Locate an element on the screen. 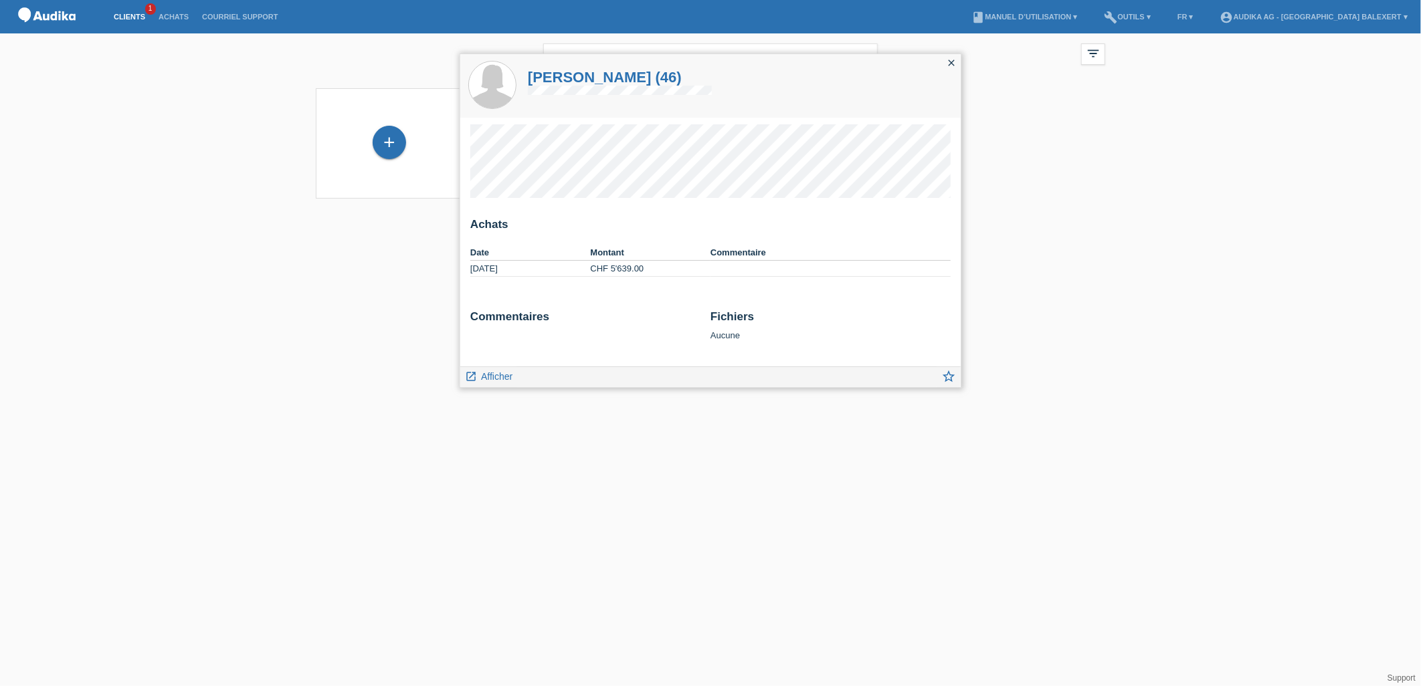  a: Support is located at coordinates (1402, 678).